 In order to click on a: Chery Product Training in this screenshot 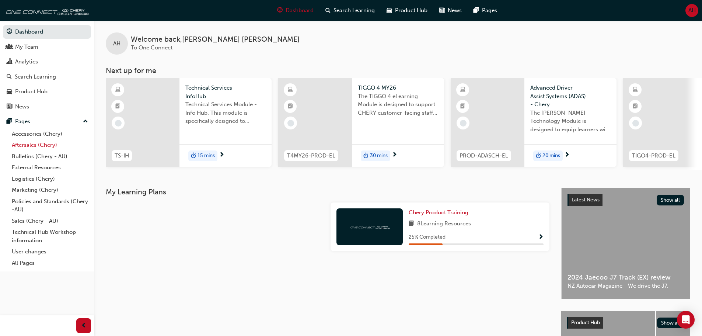, I will do `click(440, 212)`.